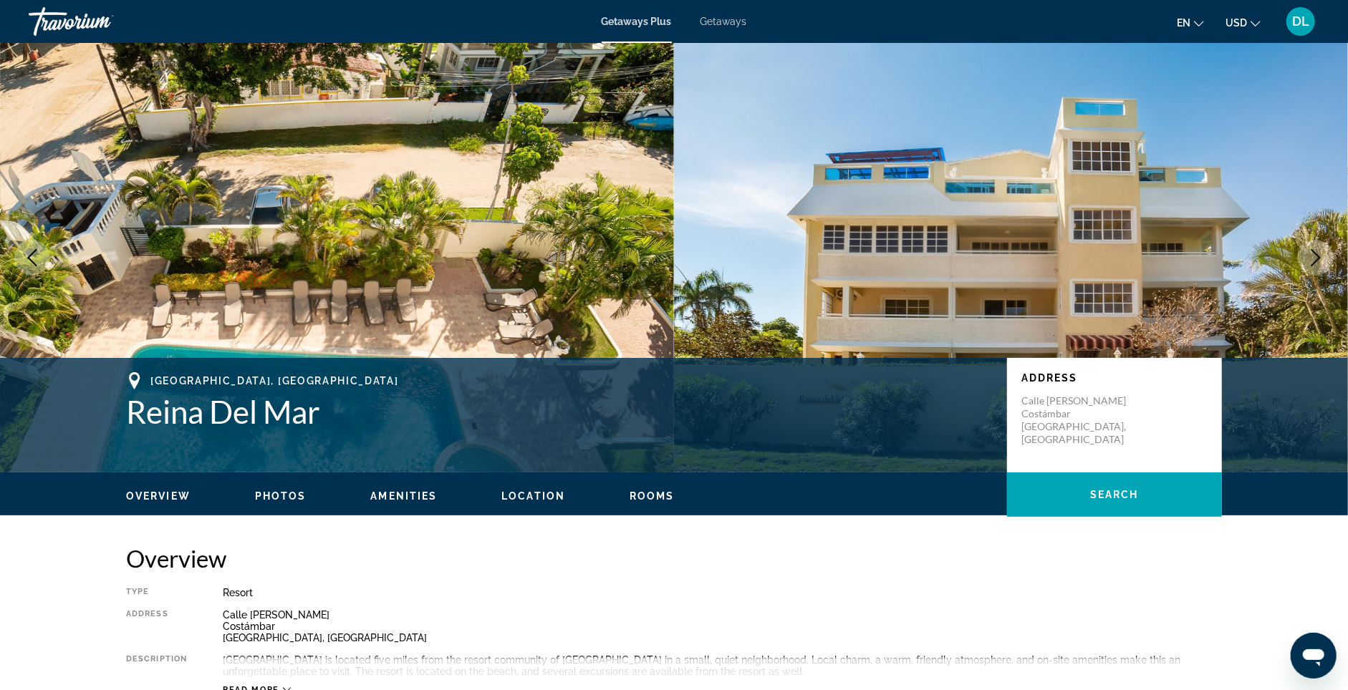  I want to click on h1: Reina Del Mar, so click(559, 412).